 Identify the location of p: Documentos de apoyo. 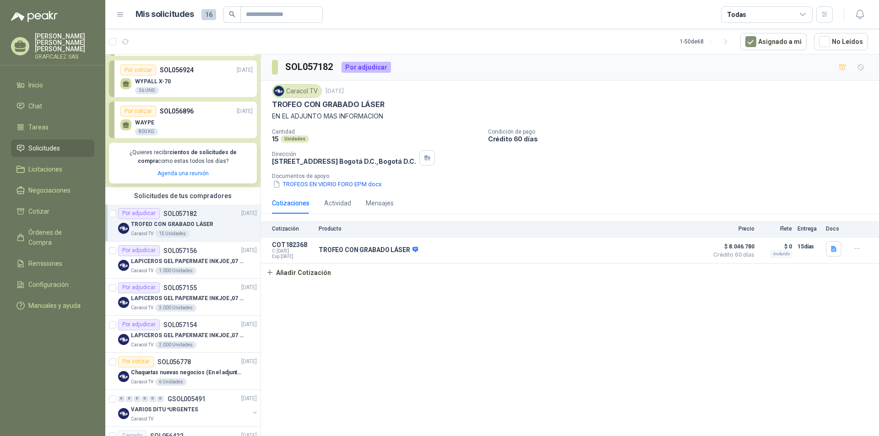
(574, 176).